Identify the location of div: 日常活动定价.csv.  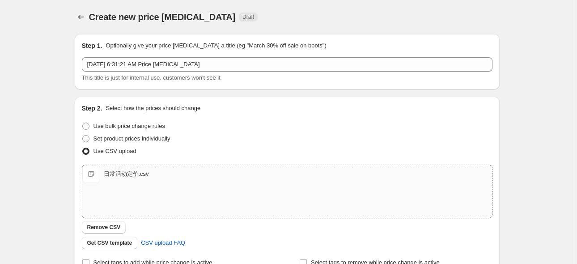
(126, 174).